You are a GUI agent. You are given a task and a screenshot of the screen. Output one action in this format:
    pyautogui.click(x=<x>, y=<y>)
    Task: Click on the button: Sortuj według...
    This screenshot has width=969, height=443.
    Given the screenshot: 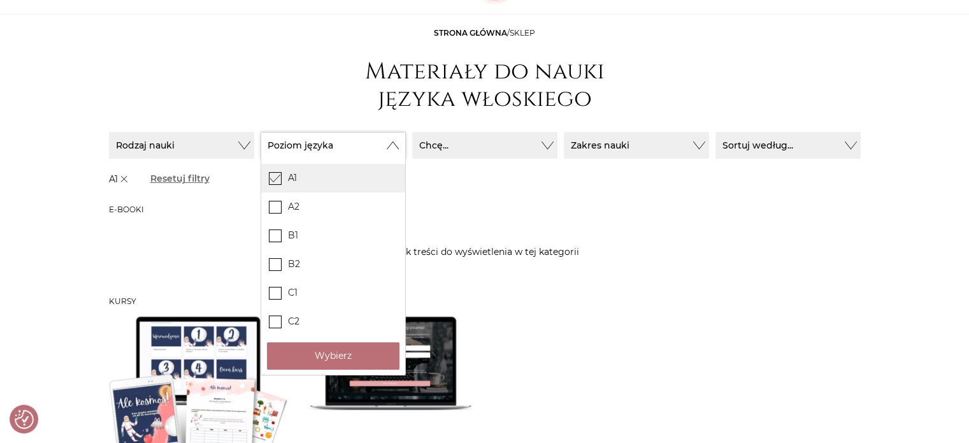 What is the action you would take?
    pyautogui.click(x=788, y=145)
    